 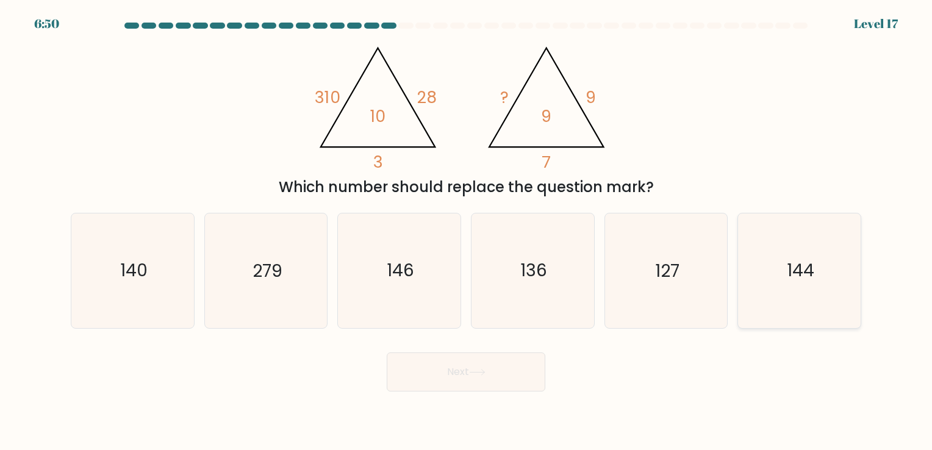 I want to click on tspan: 3, so click(x=378, y=162).